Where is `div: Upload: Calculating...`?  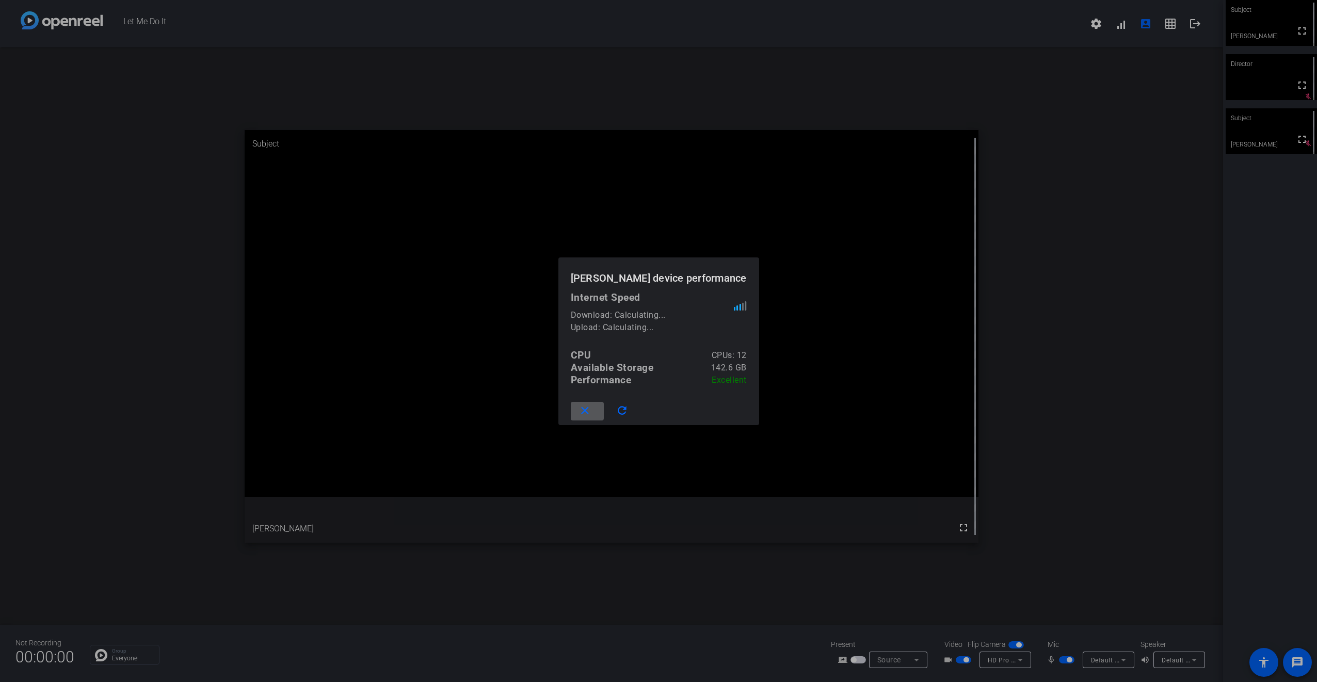 div: Upload: Calculating... is located at coordinates (652, 328).